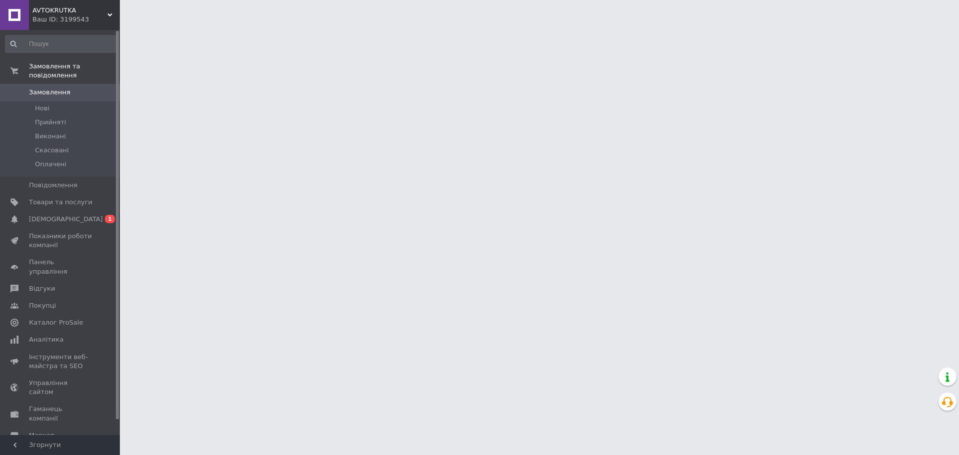 This screenshot has height=455, width=959. What do you see at coordinates (110, 219) in the screenshot?
I see `span: 1` at bounding box center [110, 219].